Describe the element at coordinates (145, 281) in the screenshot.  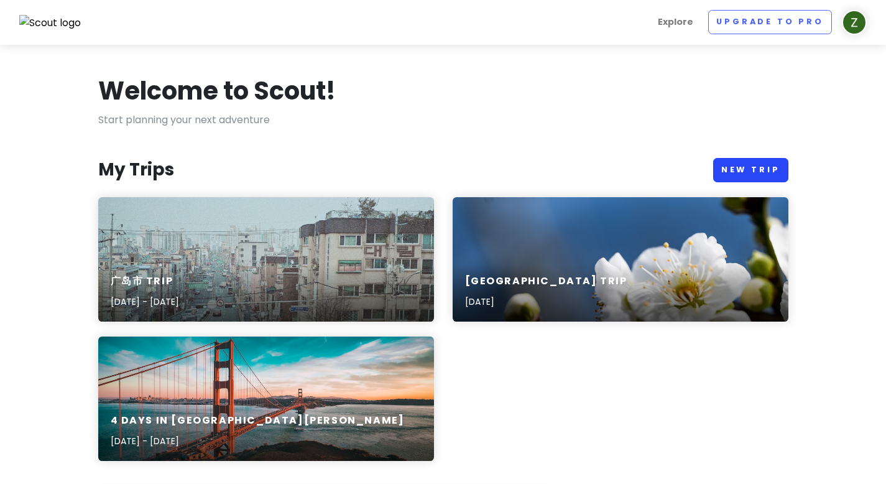
I see `h6: 广岛市 Trip` at that location.